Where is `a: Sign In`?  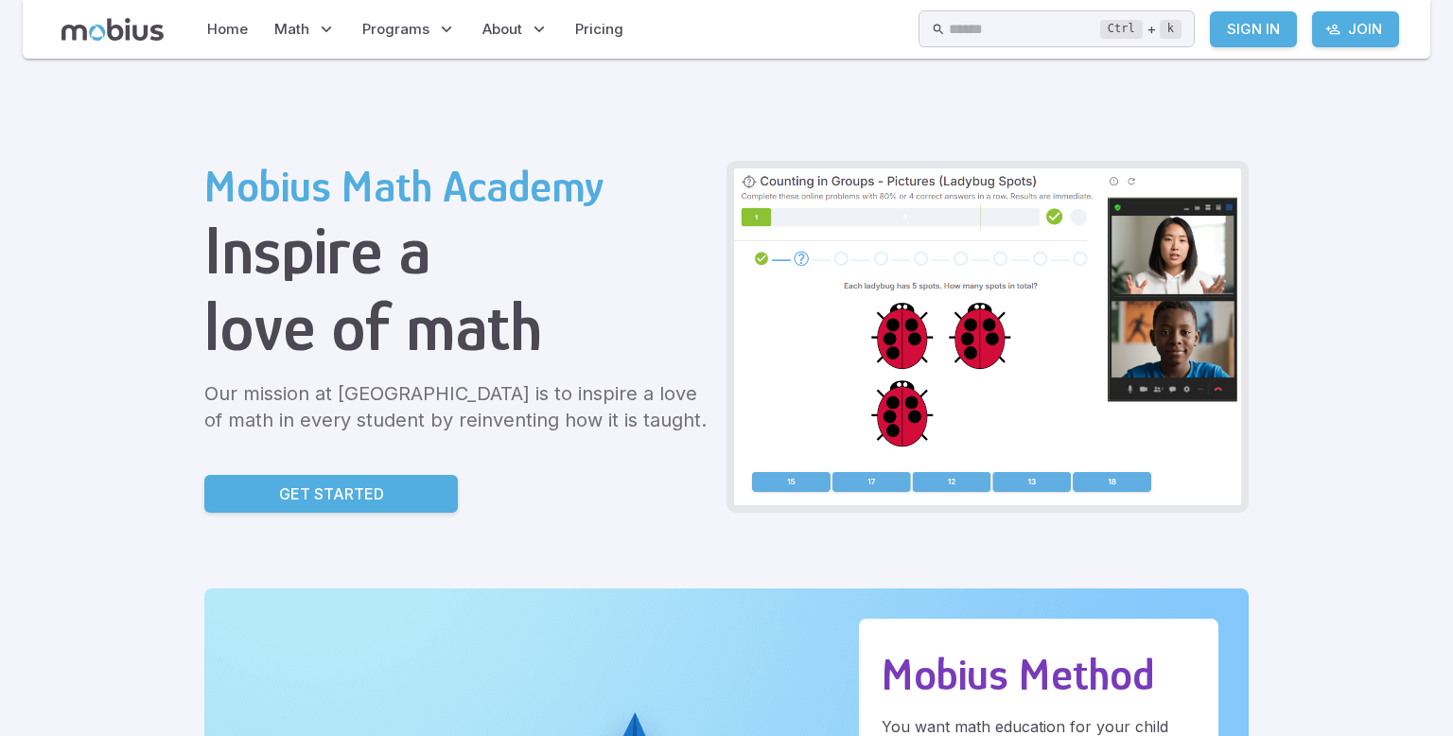 a: Sign In is located at coordinates (1253, 29).